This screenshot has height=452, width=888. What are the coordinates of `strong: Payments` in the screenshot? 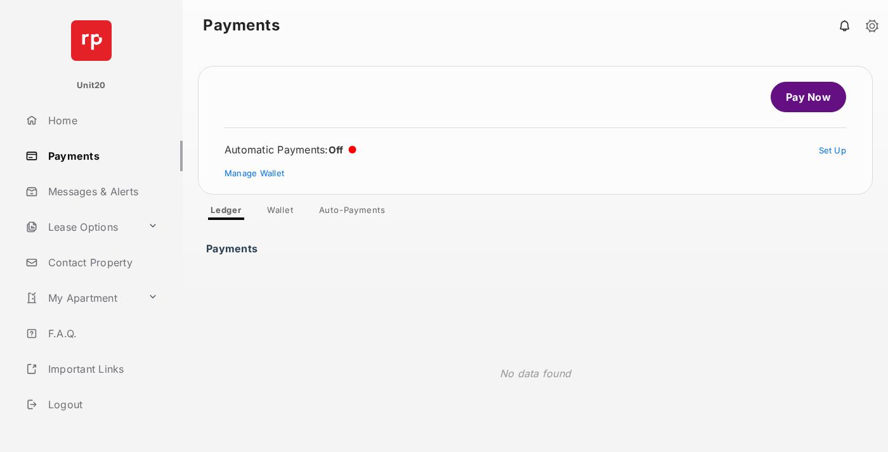 It's located at (241, 25).